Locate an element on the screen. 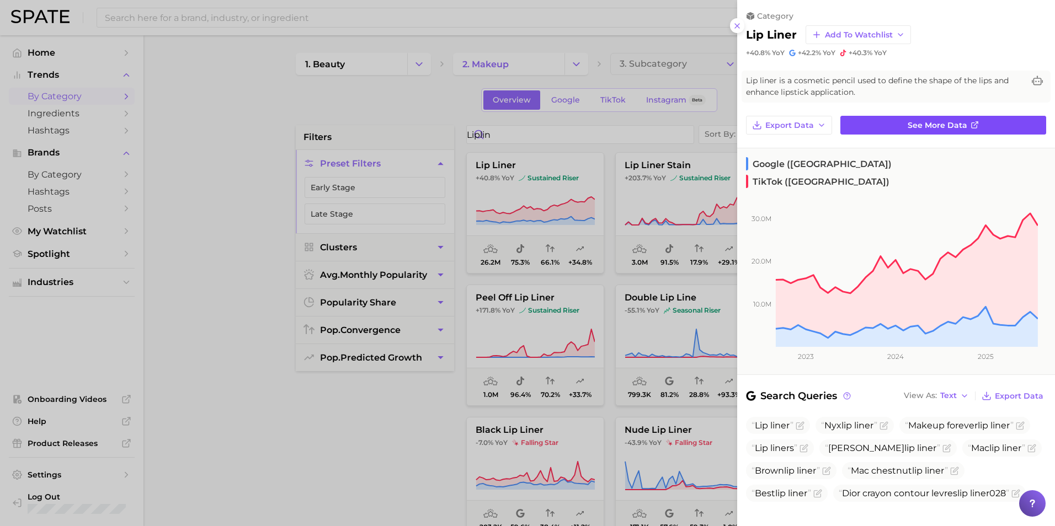  span: Search Queries is located at coordinates (799, 396).